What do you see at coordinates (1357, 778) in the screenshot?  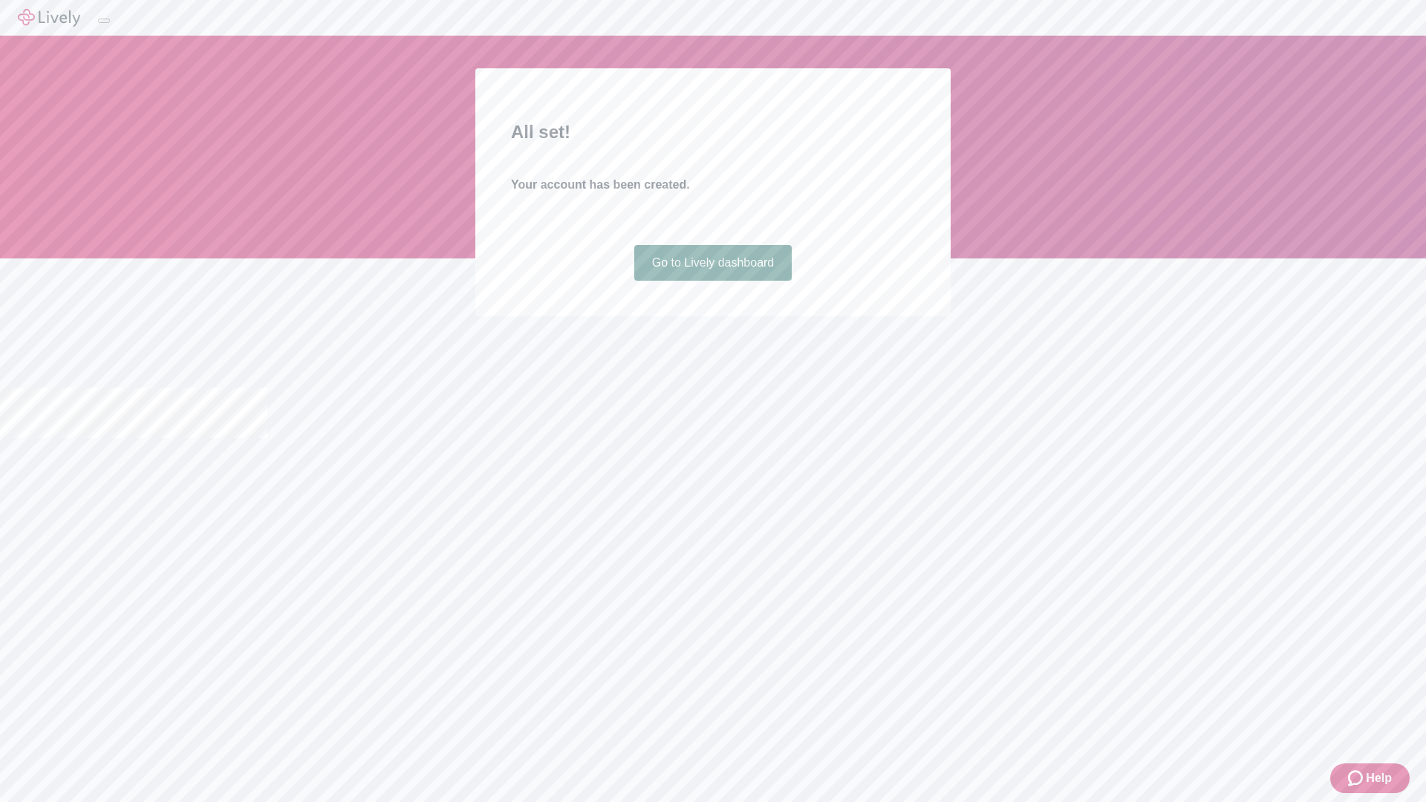 I see `svg: Zendesk support icon` at bounding box center [1357, 778].